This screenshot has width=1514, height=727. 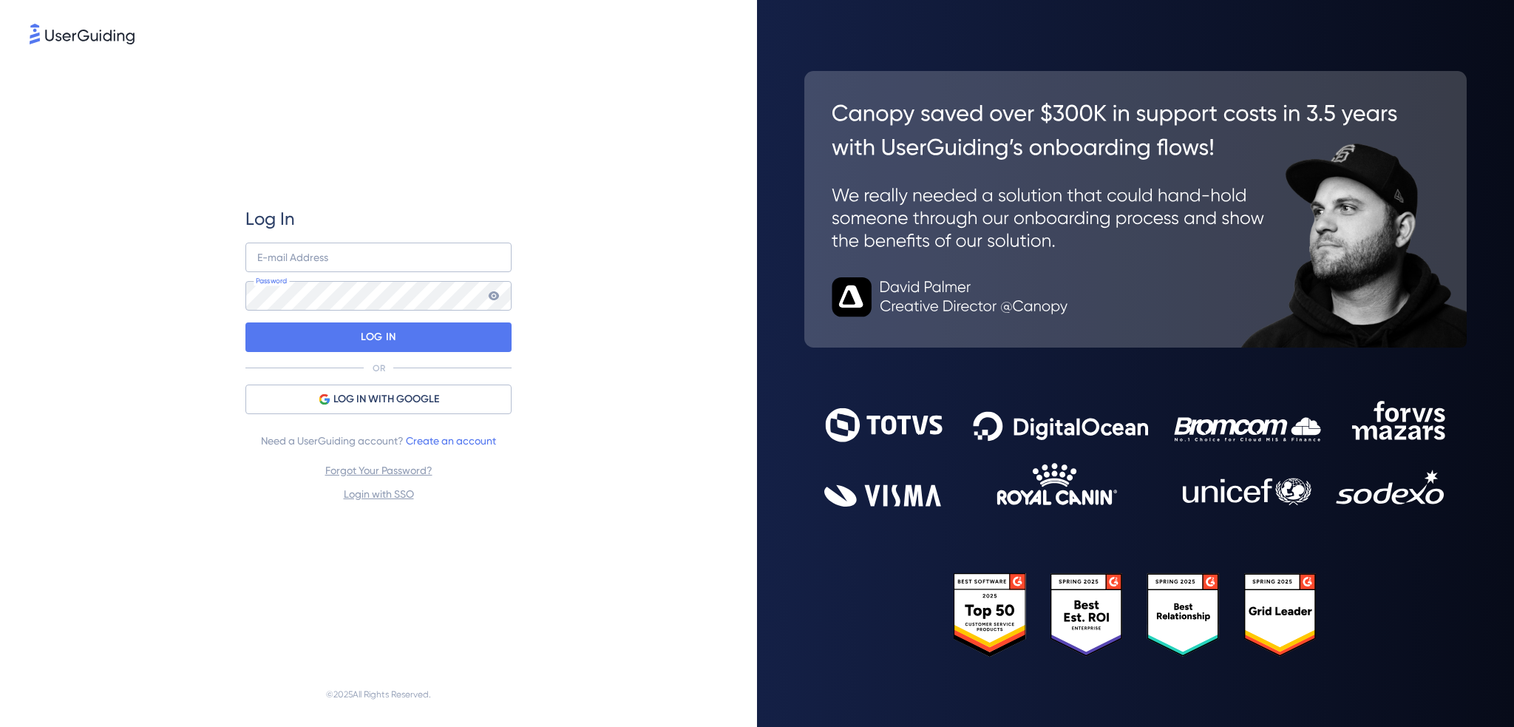 I want to click on img: 25303e33045975176eb484905ab012ff.svg, so click(x=1136, y=614).